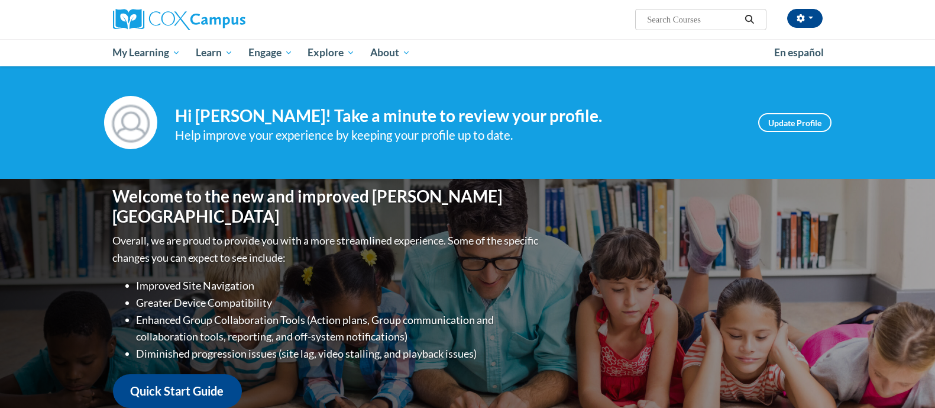 The height and width of the screenshot is (408, 935). What do you see at coordinates (270, 53) in the screenshot?
I see `span: Engage` at bounding box center [270, 53].